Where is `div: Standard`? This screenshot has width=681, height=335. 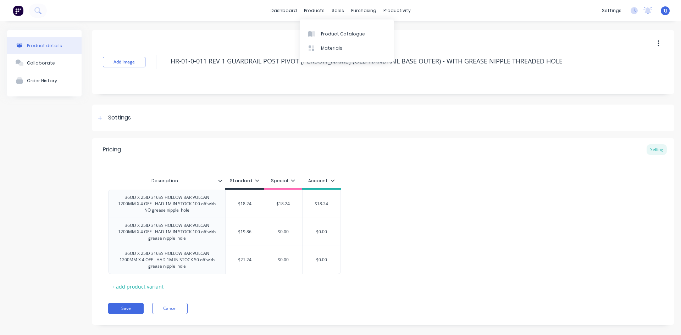
div: Standard is located at coordinates (244, 181).